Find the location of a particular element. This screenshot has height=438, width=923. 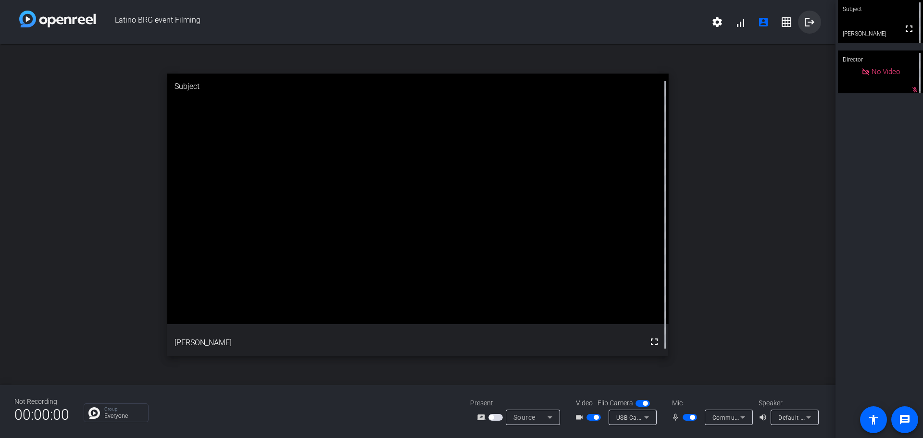

div: Subject is located at coordinates (418, 86).